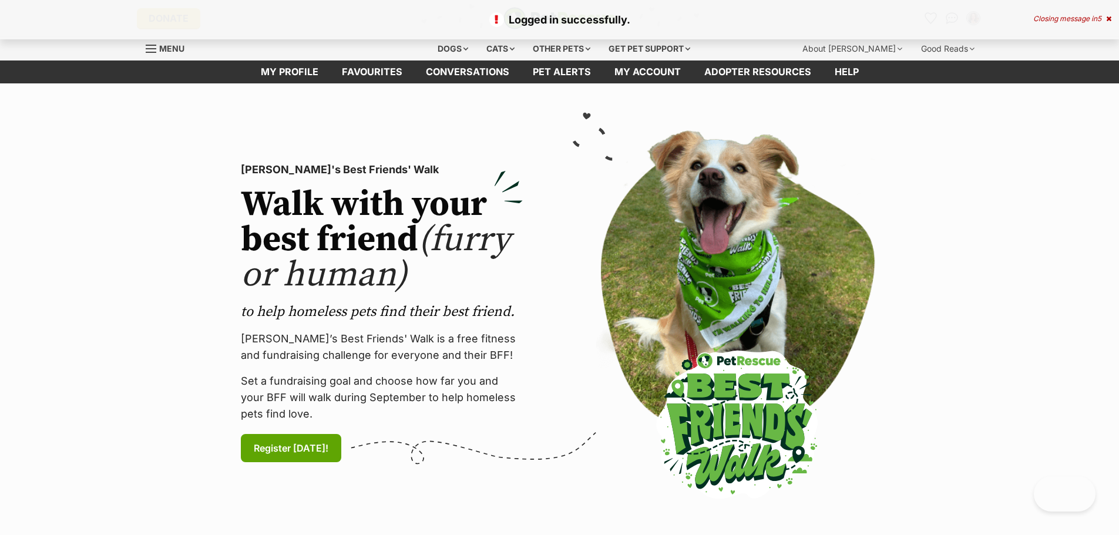  Describe the element at coordinates (372, 72) in the screenshot. I see `a: Favourites` at that location.